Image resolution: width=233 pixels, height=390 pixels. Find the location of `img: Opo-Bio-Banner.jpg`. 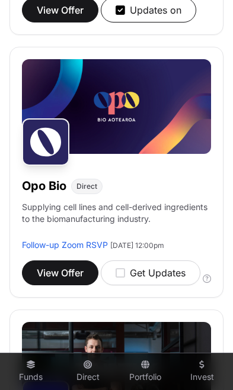

img: Opo-Bio-Banner.jpg is located at coordinates (116, 106).